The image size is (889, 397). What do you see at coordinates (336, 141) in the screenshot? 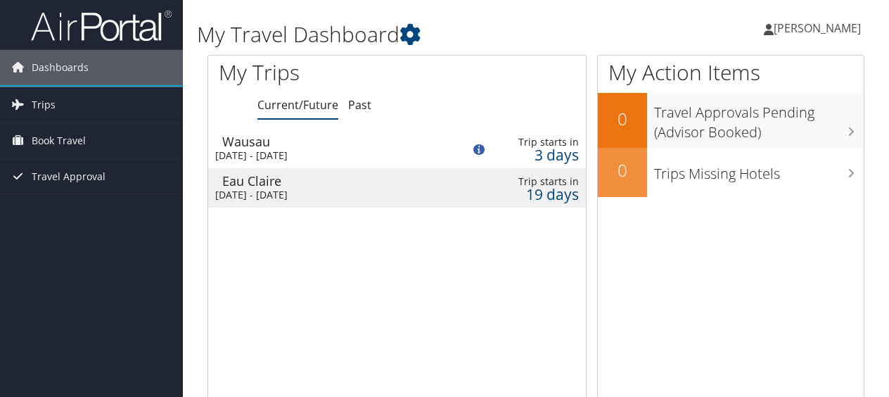
I see `div: Wausau` at bounding box center [336, 141].